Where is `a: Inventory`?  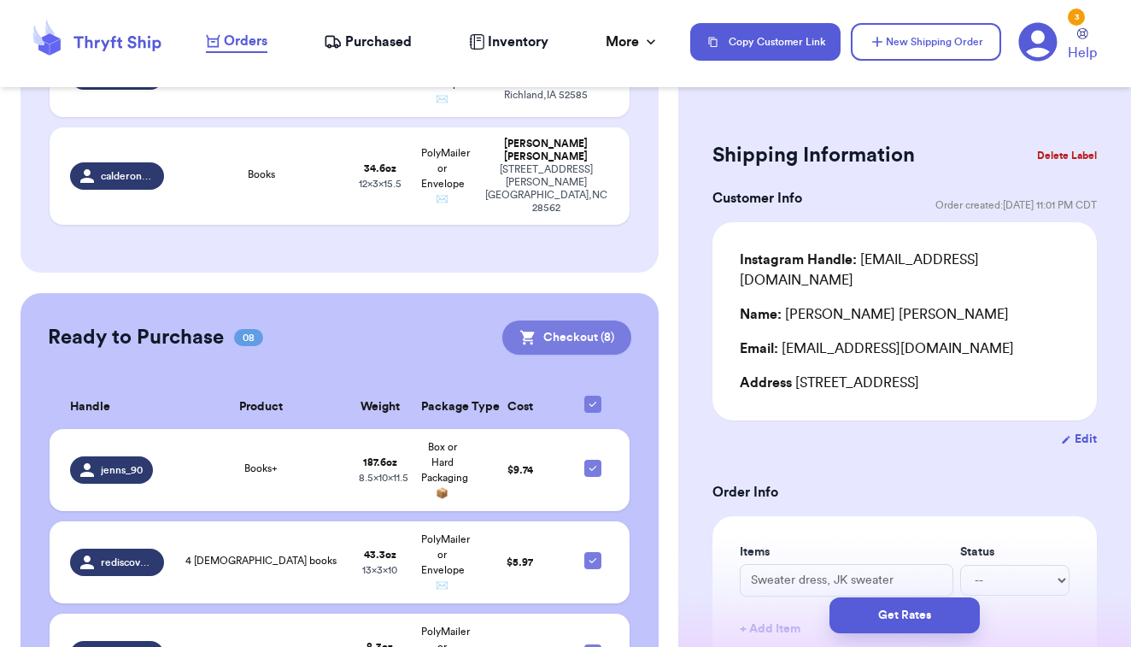 a: Inventory is located at coordinates (508, 42).